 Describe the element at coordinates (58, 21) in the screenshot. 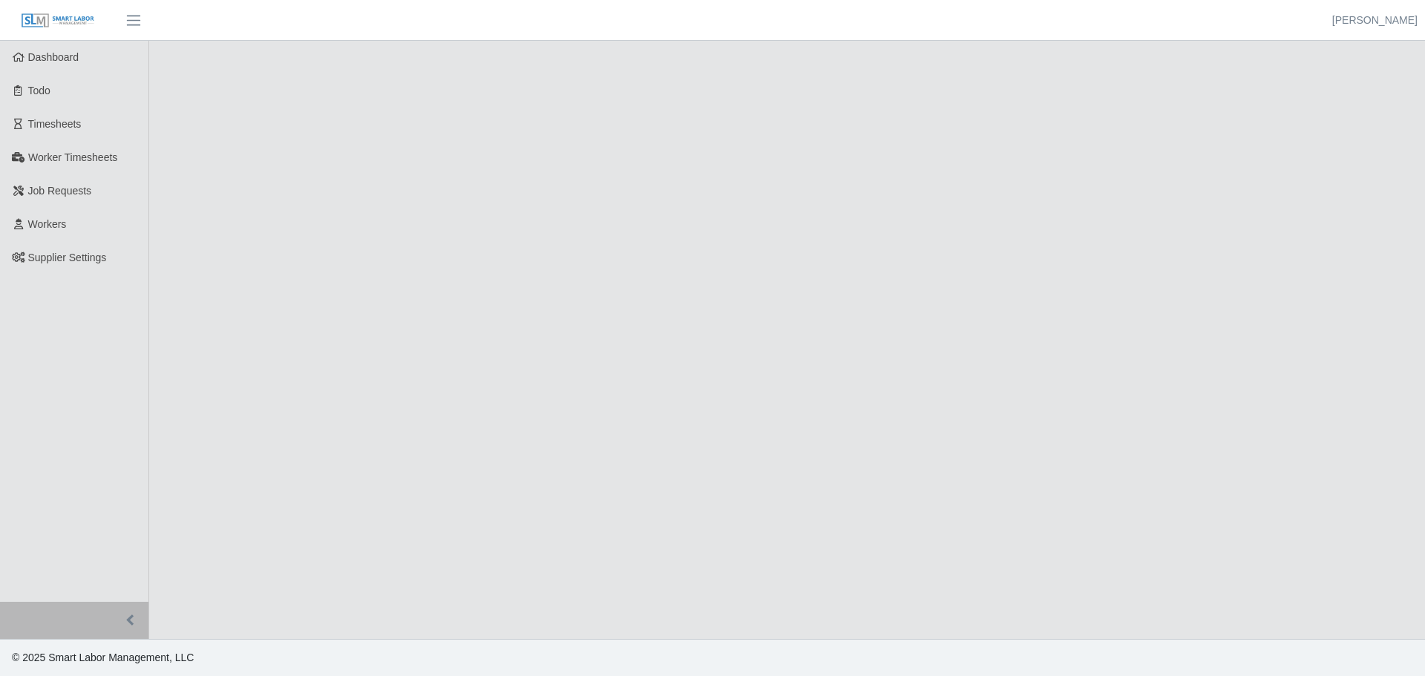

I see `img: SLM Logo` at that location.